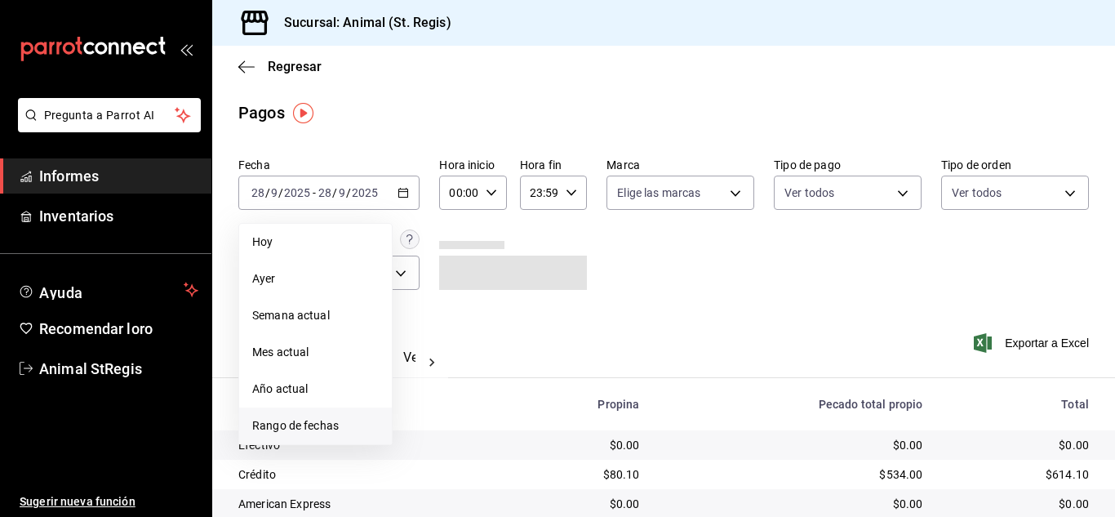  What do you see at coordinates (259, 445) in the screenshot?
I see `font: Efectivo` at bounding box center [259, 445].